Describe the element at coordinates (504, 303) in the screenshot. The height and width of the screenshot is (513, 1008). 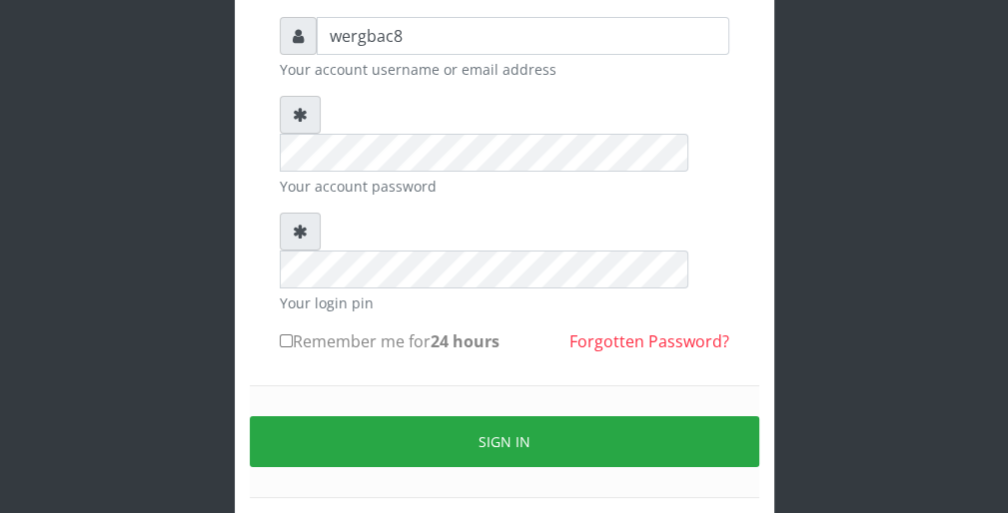
I see `small: Your login pin` at that location.